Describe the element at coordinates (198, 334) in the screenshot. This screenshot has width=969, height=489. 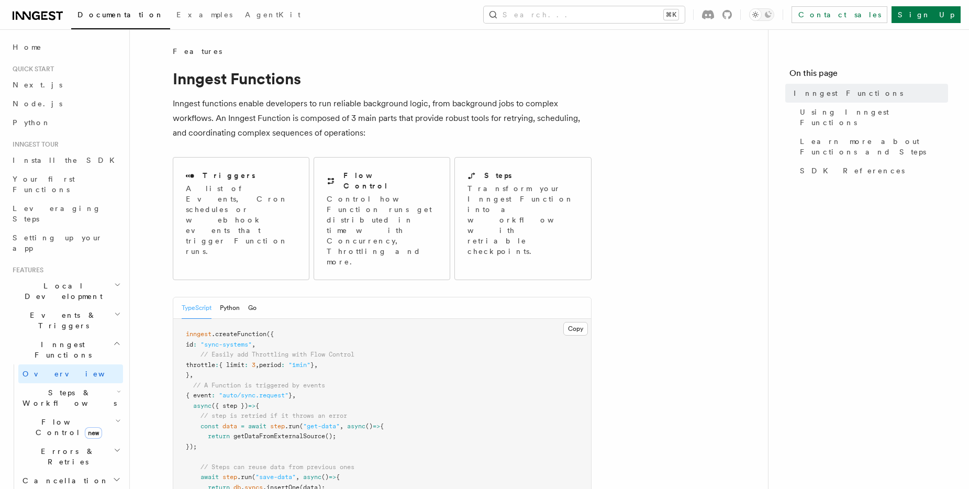
I see `span: inngest` at that location.